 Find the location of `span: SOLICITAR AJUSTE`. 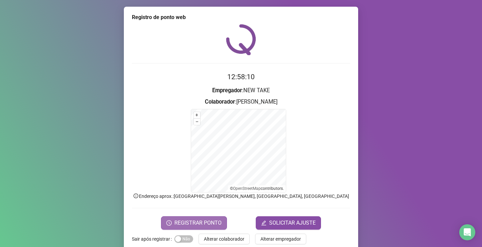

span: SOLICITAR AJUSTE is located at coordinates (292, 223).